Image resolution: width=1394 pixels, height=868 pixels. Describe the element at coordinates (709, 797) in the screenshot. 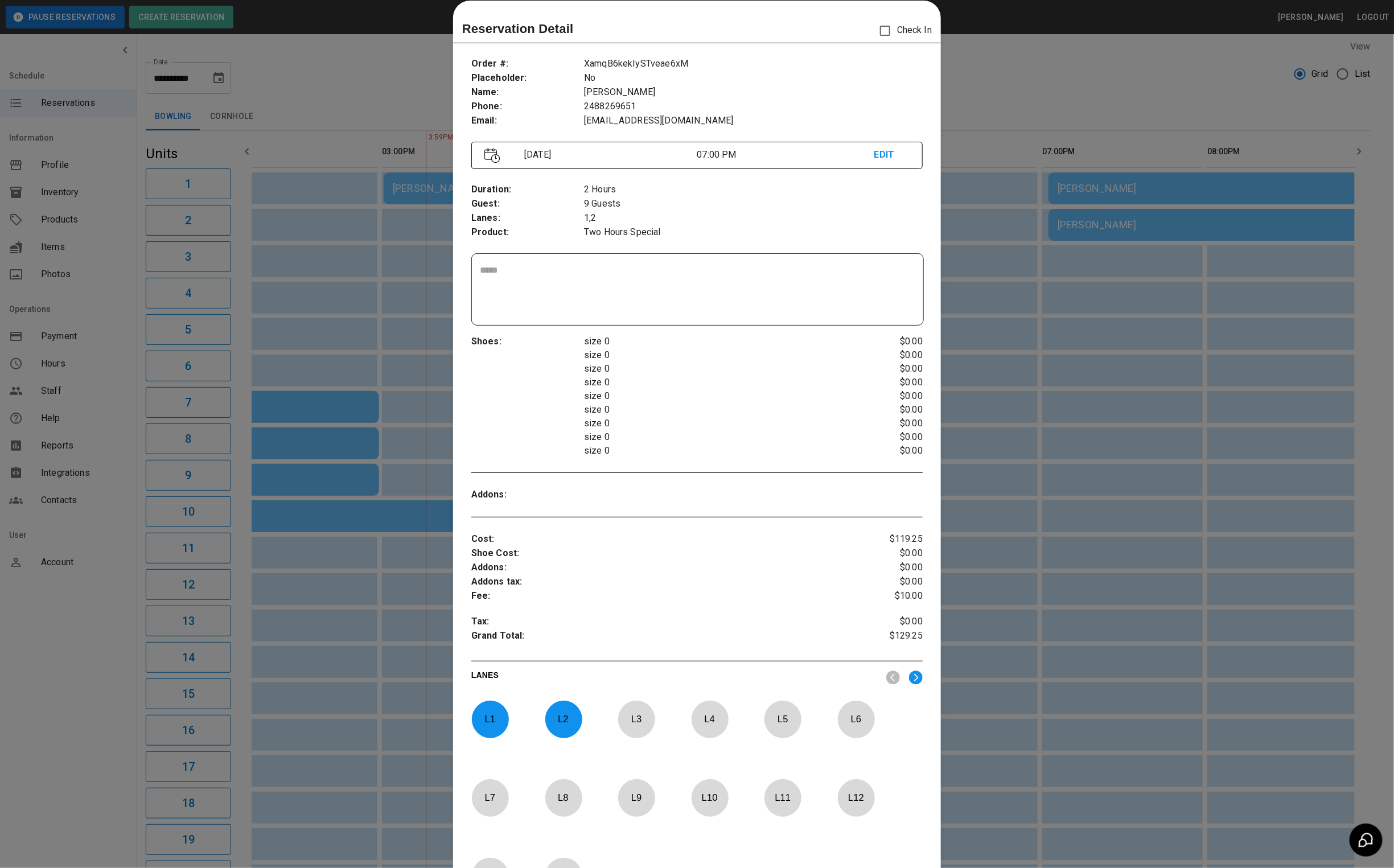

I see `p: L 10` at that location.